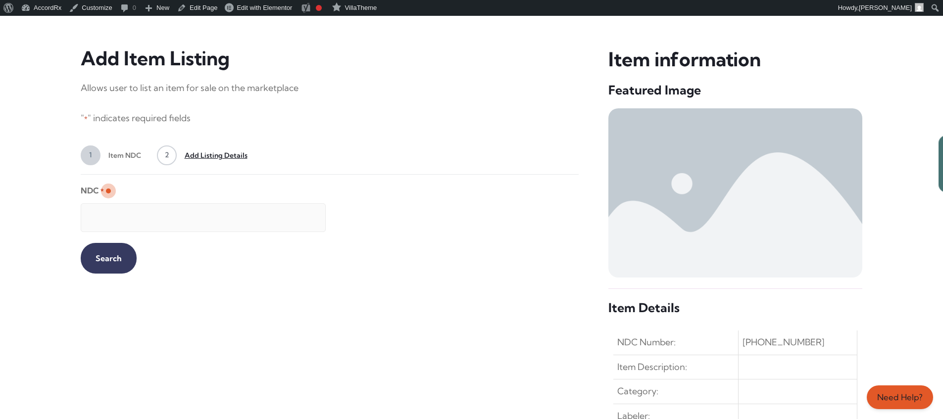 The image size is (943, 419). Describe the element at coordinates (319, 8) in the screenshot. I see `div: Focus keyphrase not set` at that location.